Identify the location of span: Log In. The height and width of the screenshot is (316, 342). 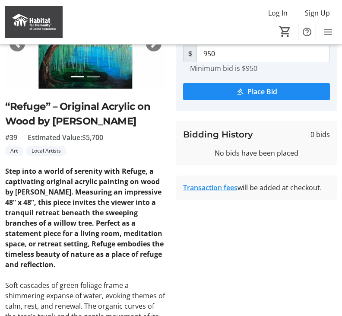
(278, 13).